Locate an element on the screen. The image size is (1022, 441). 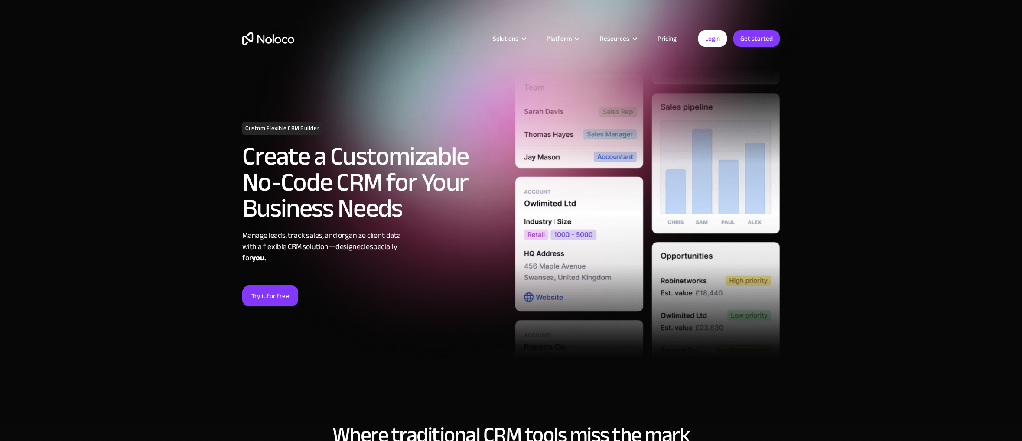
a: Login is located at coordinates (713, 39).